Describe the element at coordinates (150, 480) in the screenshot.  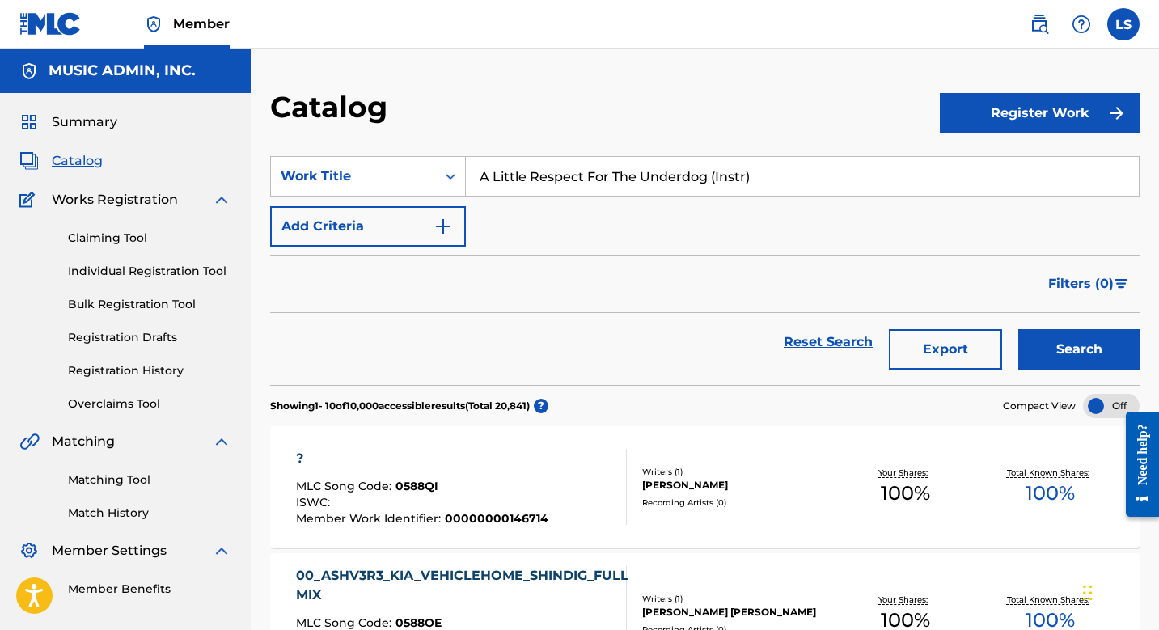
I see `a: Matching Tool` at that location.